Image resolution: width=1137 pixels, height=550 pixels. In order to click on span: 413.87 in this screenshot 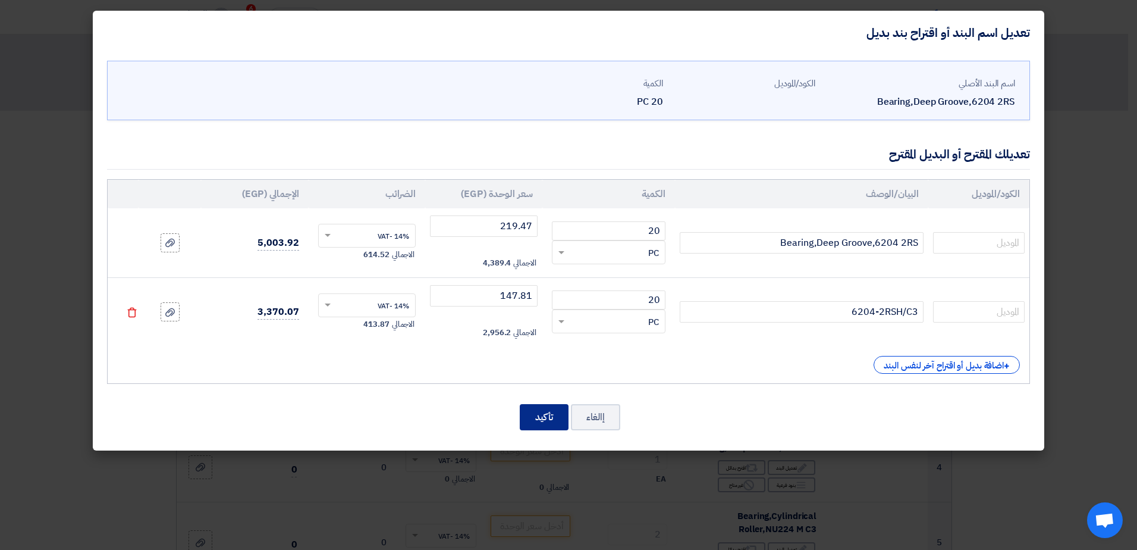, I will do `click(376, 324)`.